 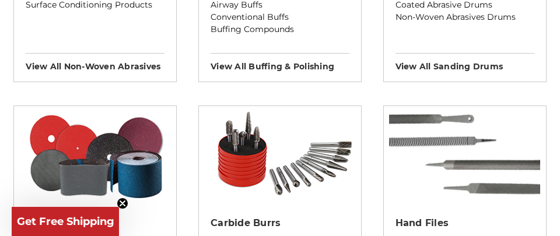 I want to click on img: Flooring, so click(x=95, y=156).